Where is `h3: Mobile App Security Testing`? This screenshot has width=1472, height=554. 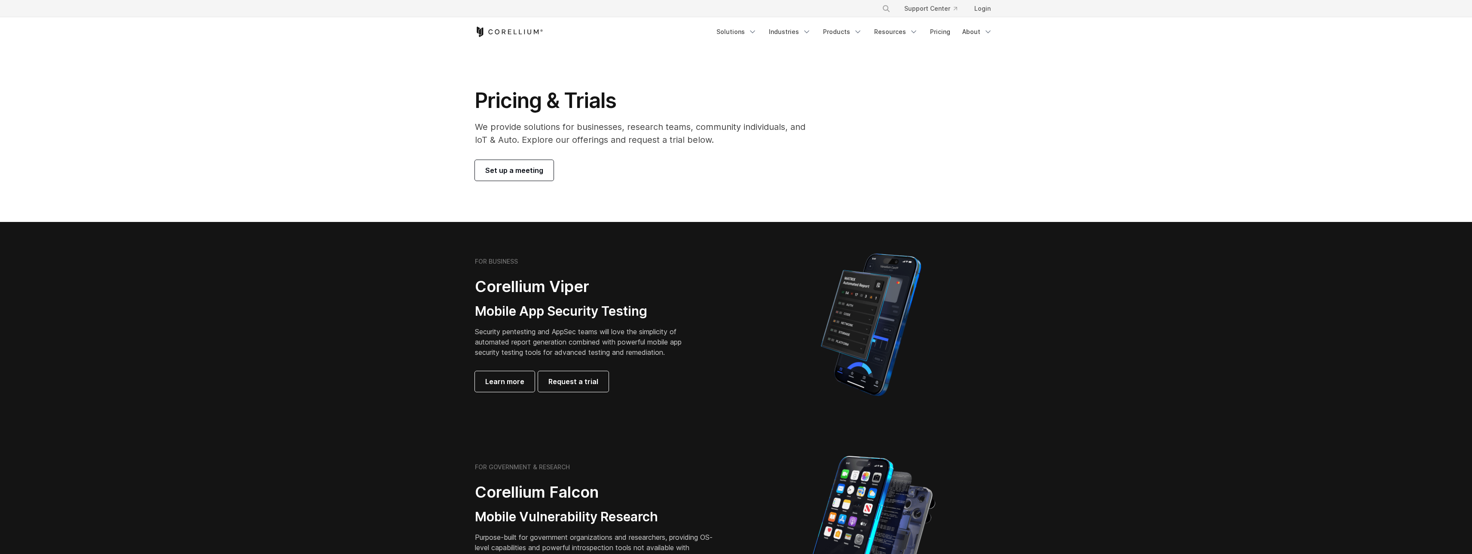
h3: Mobile App Security Testing is located at coordinates (585, 311).